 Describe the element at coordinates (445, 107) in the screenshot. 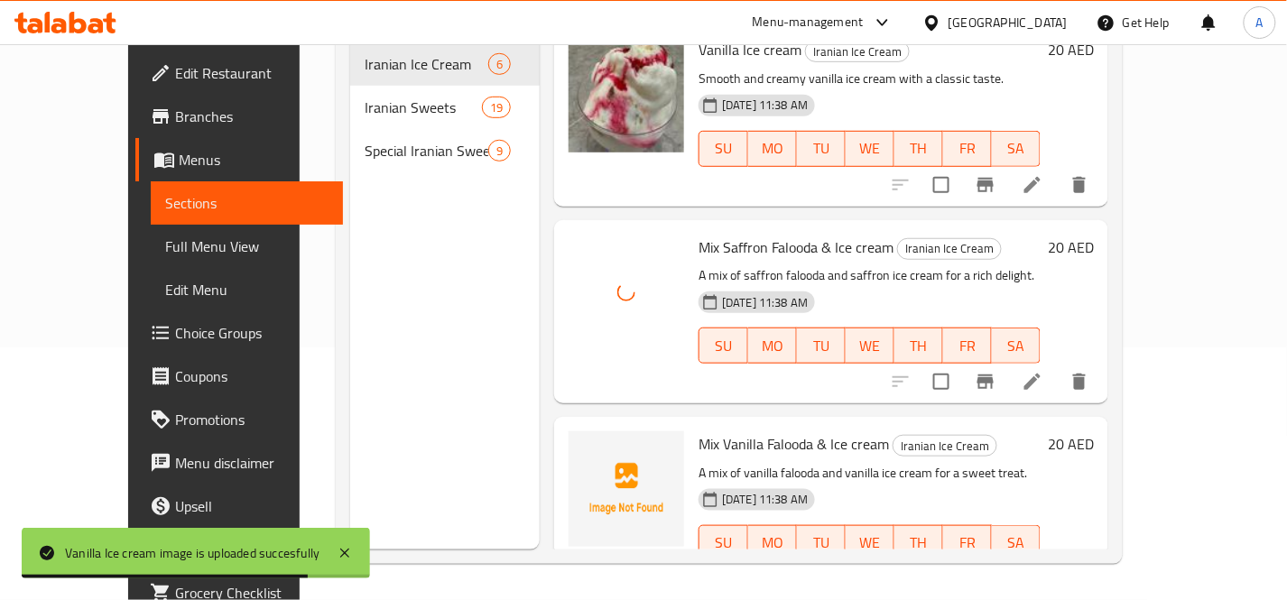

I see `div: Iranian Sweets19` at that location.